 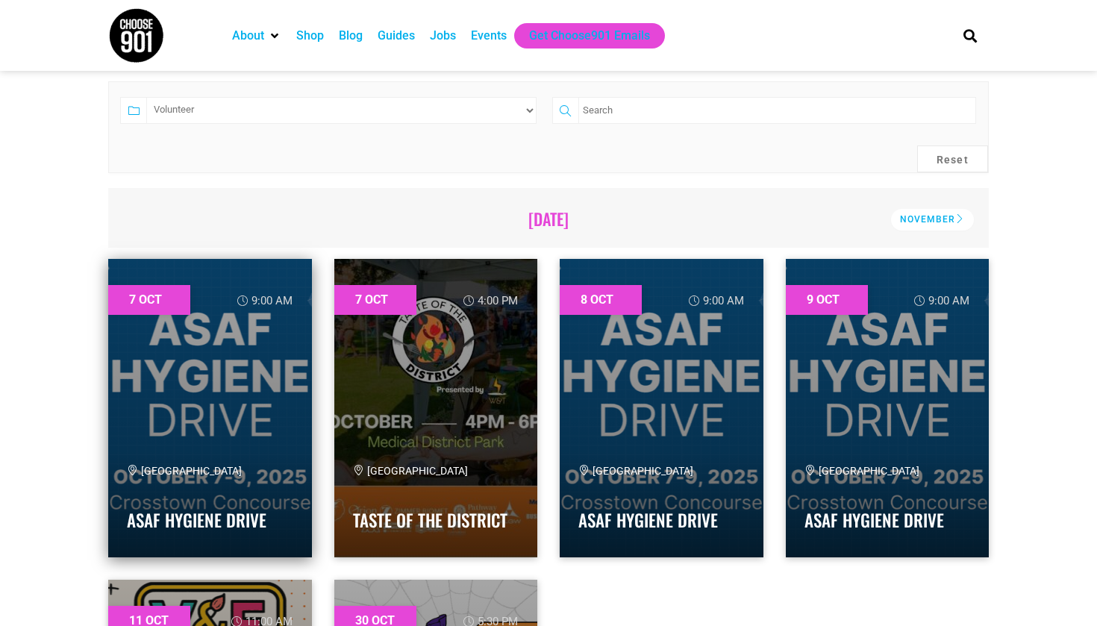 What do you see at coordinates (590, 36) in the screenshot?
I see `div: Get Choose901 Emails` at bounding box center [590, 36].